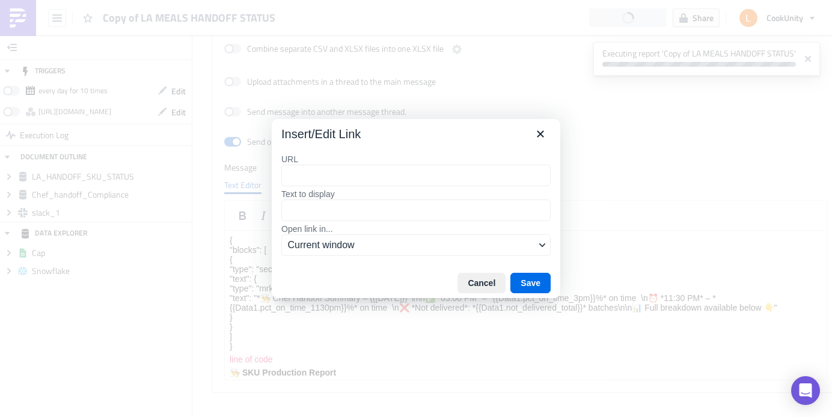 Image resolution: width=832 pixels, height=417 pixels. What do you see at coordinates (58, 142) in the screenshot?
I see `strong: 👨‍🍳 SKU Production Report` at bounding box center [58, 142].